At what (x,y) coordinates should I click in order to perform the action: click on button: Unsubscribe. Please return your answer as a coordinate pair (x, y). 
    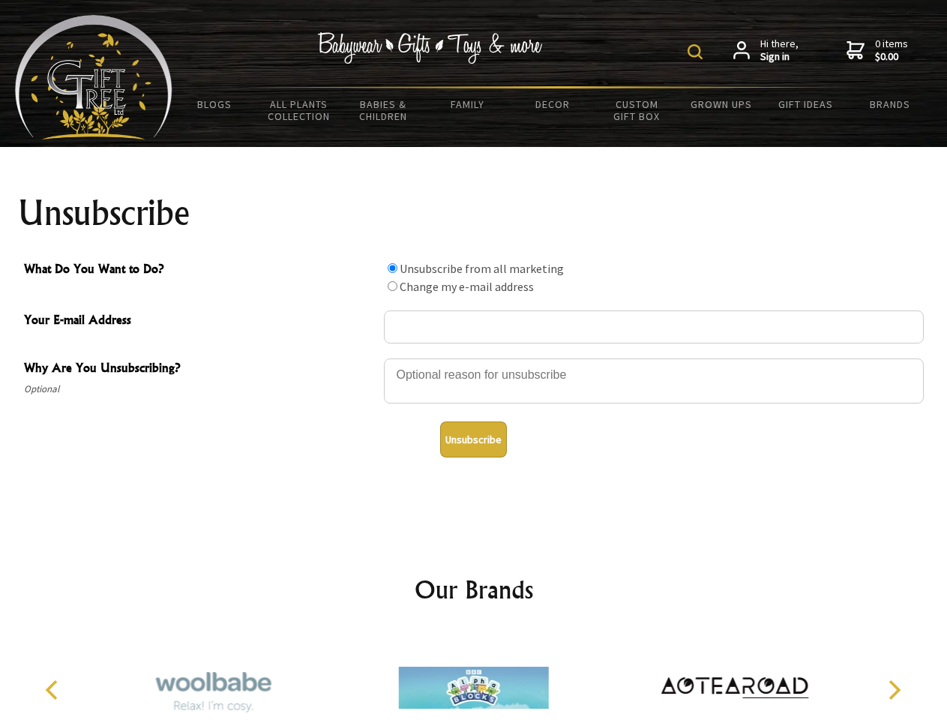
    Looking at the image, I should click on (473, 439).